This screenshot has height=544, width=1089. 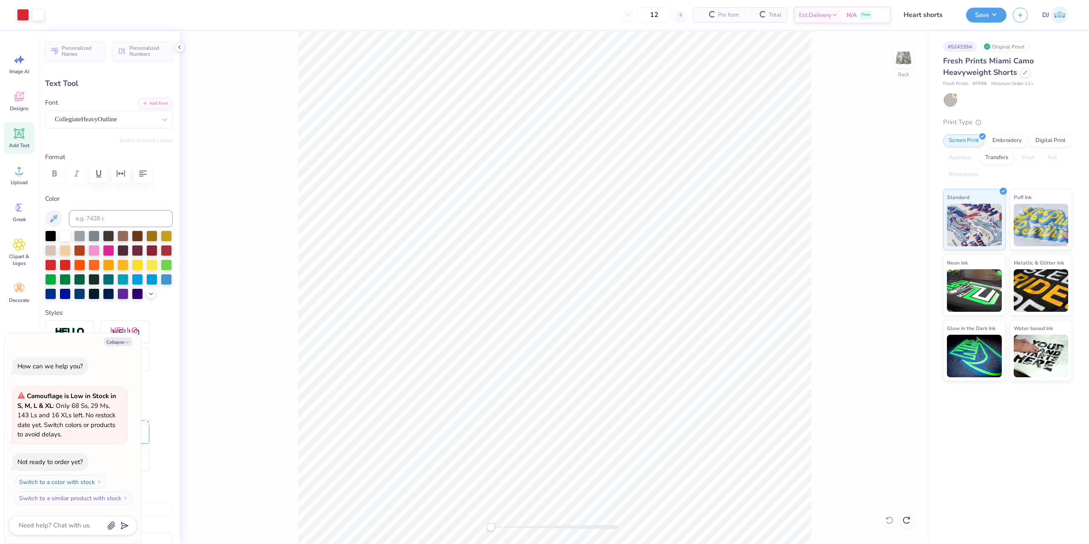 What do you see at coordinates (1022, 197) in the screenshot?
I see `span: Puff Ink` at bounding box center [1022, 197].